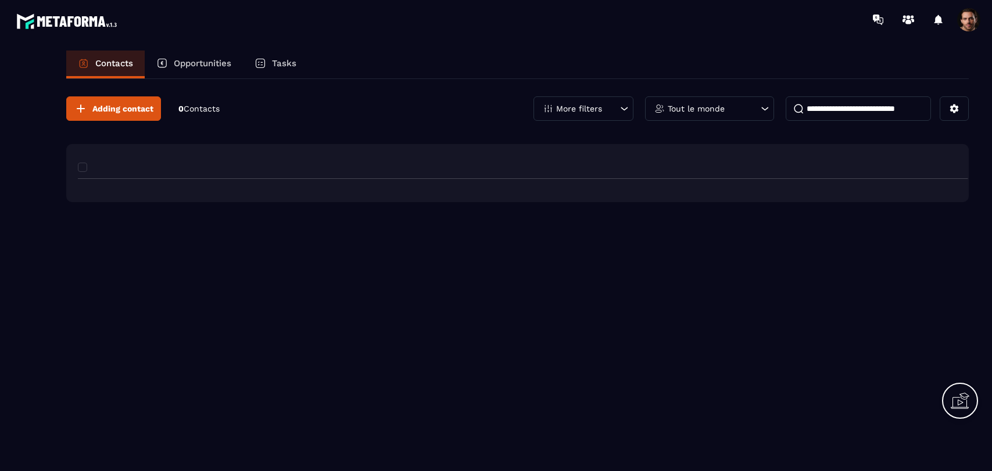 Image resolution: width=992 pixels, height=471 pixels. I want to click on p: Tout le monde, so click(696, 109).